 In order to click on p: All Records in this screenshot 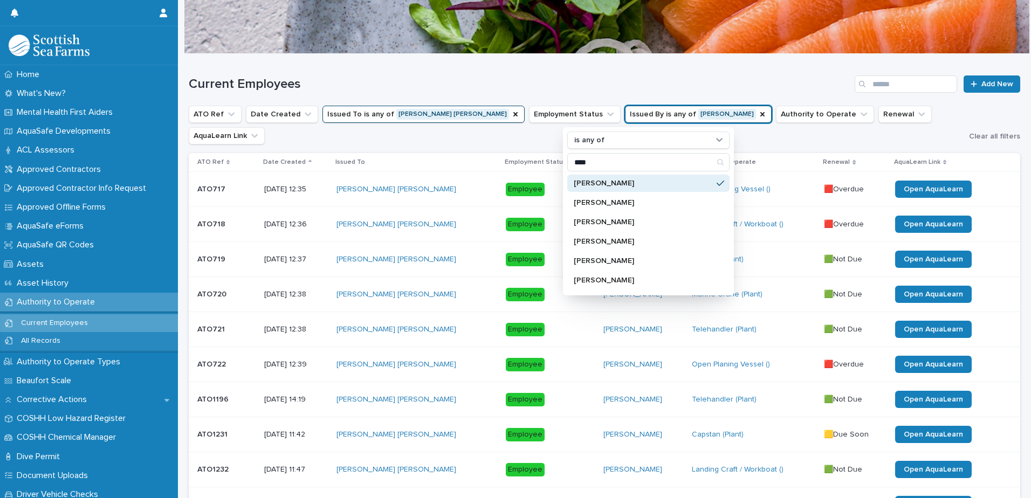, I will do `click(40, 341)`.